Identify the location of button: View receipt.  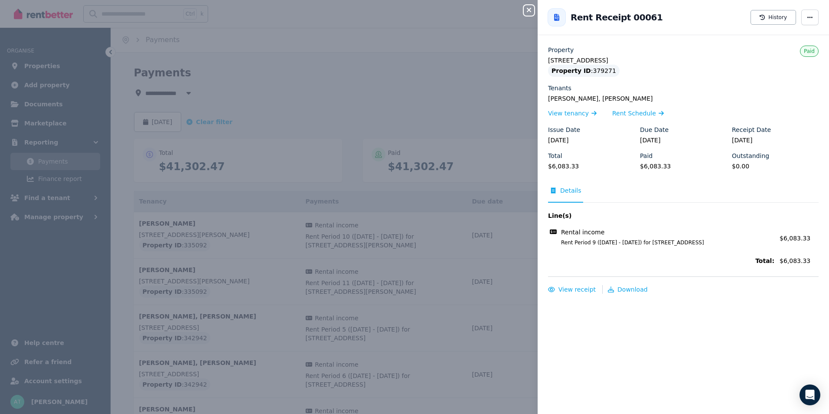
(572, 289).